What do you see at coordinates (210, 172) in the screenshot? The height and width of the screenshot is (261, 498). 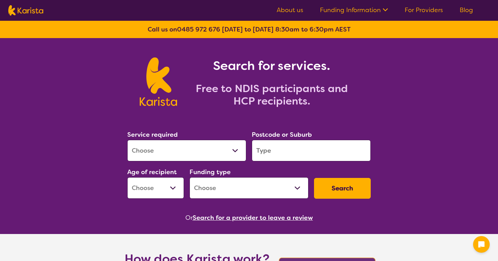 I see `label: Funding type` at bounding box center [210, 172].